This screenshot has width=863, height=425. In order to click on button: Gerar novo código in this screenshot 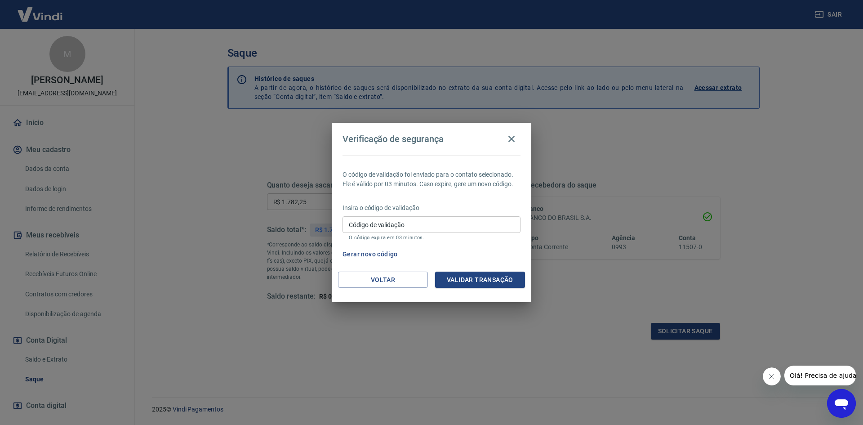, I will do `click(370, 254)`.